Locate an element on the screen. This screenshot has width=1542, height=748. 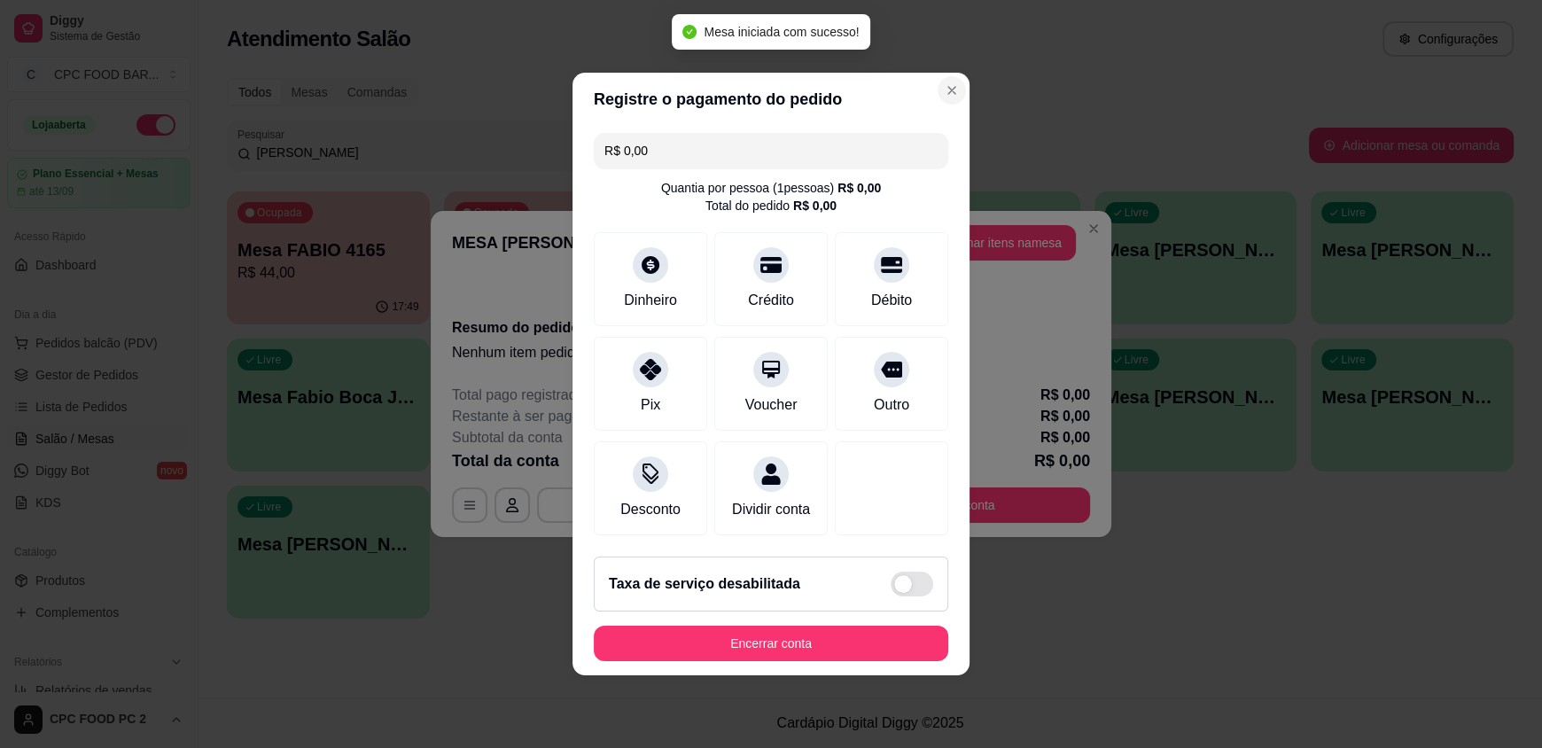
div: Débito is located at coordinates (892, 301).